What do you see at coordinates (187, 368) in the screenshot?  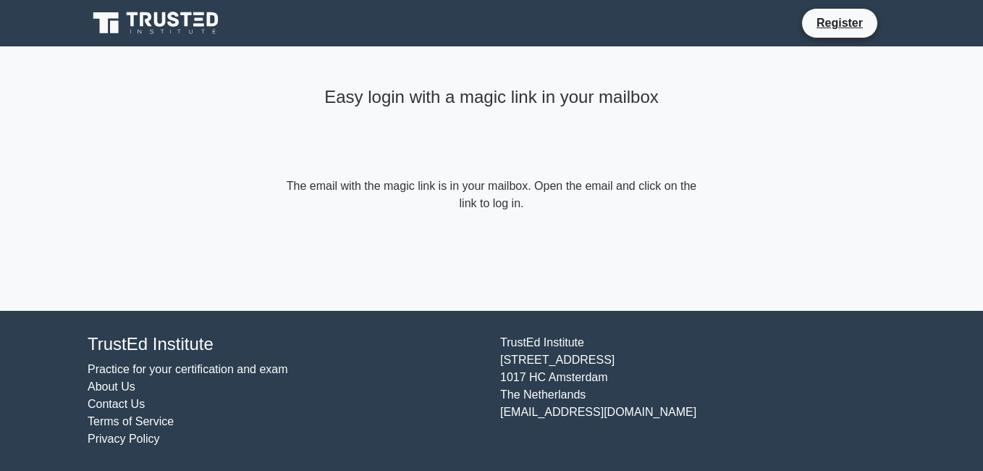 I see `a: Practice for your certification and exam` at bounding box center [187, 368].